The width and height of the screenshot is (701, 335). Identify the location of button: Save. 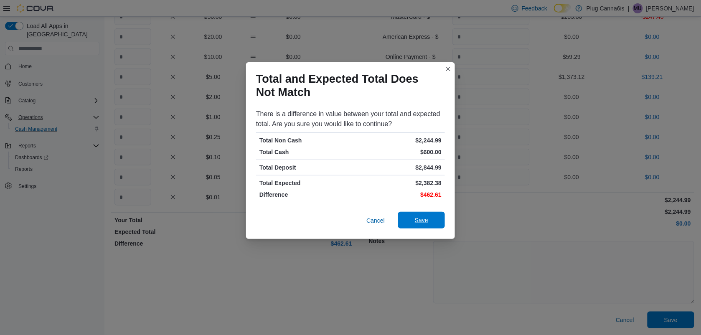
(421, 220).